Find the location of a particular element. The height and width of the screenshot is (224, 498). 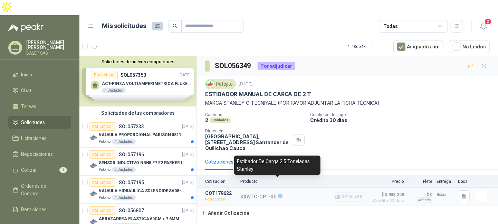

span: search is located at coordinates (175, 26).